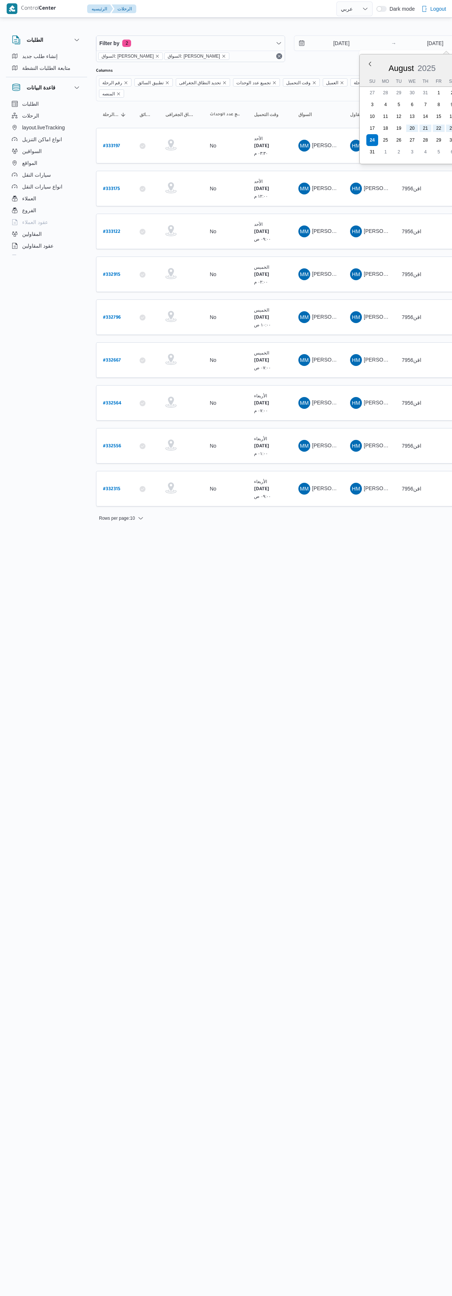 The width and height of the screenshot is (452, 1296). Describe the element at coordinates (47, 234) in the screenshot. I see `button: المقاولين` at that location.